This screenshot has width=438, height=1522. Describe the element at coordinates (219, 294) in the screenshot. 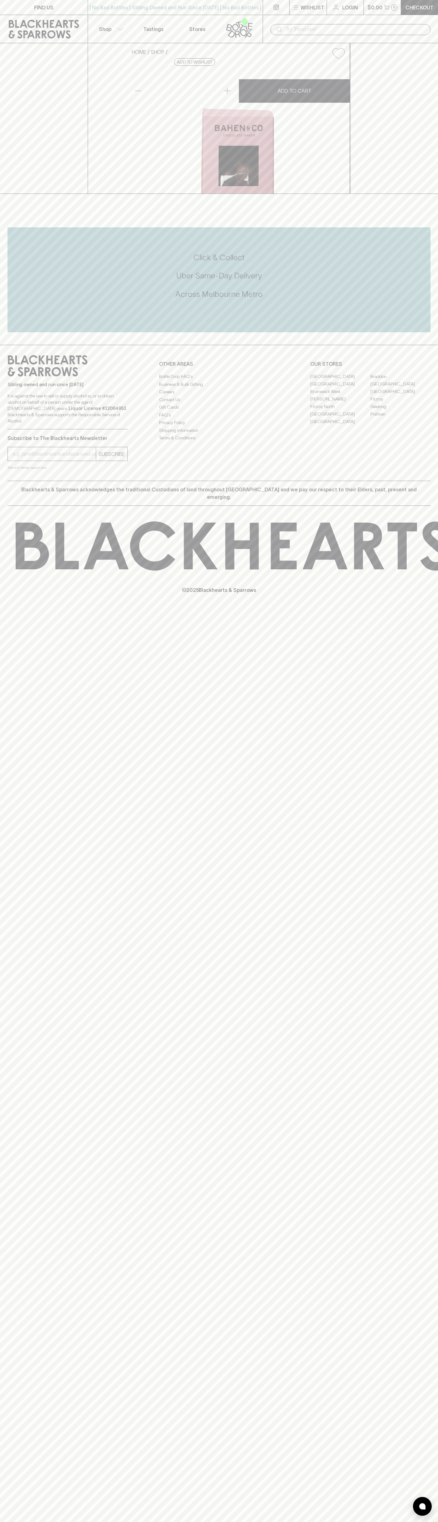

I see `h5: Across Melbourne Metro` at that location.